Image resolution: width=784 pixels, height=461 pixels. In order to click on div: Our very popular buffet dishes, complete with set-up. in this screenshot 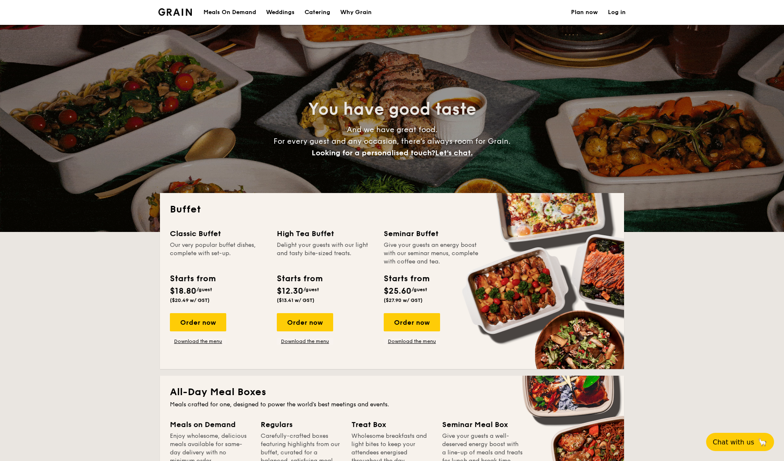, I will do `click(218, 254)`.